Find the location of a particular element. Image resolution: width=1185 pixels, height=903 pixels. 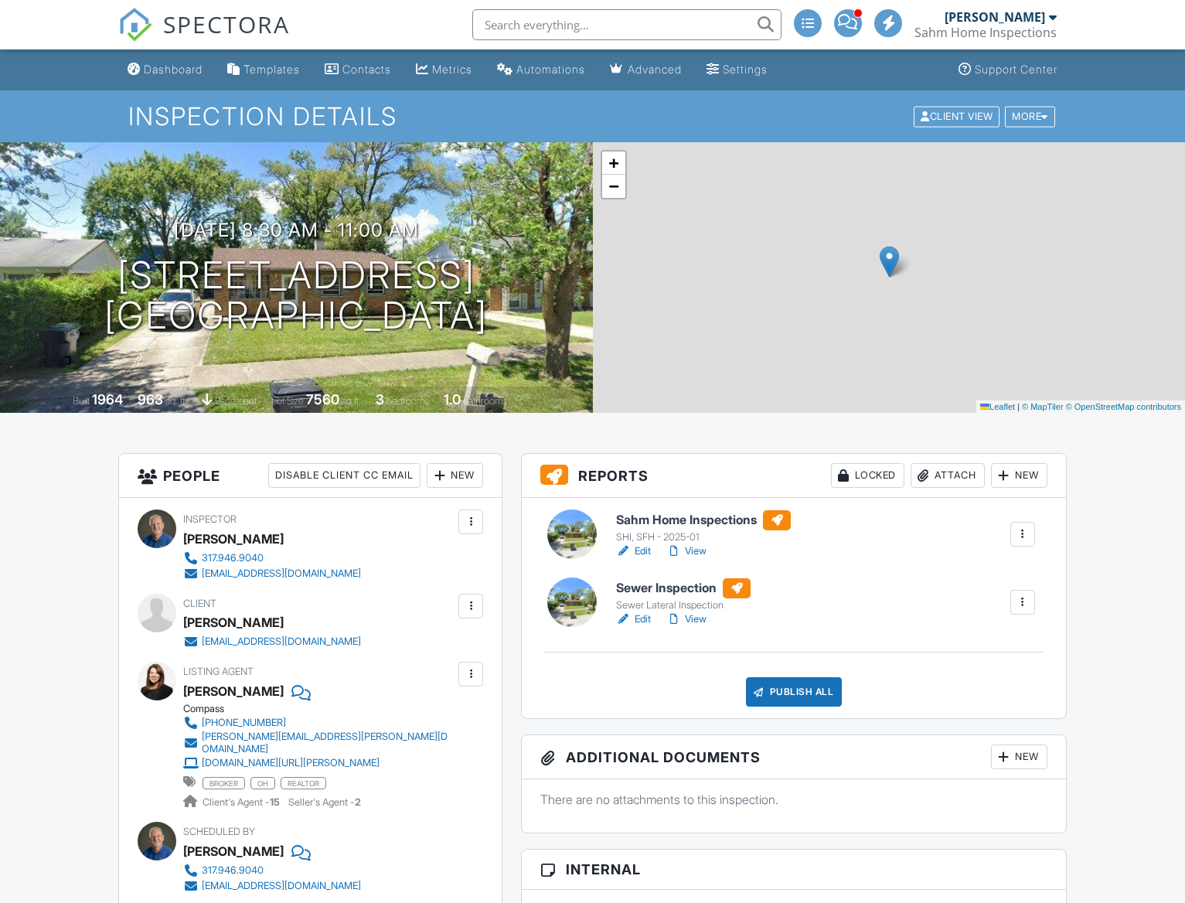

span: sq. ft. is located at coordinates (176, 400).